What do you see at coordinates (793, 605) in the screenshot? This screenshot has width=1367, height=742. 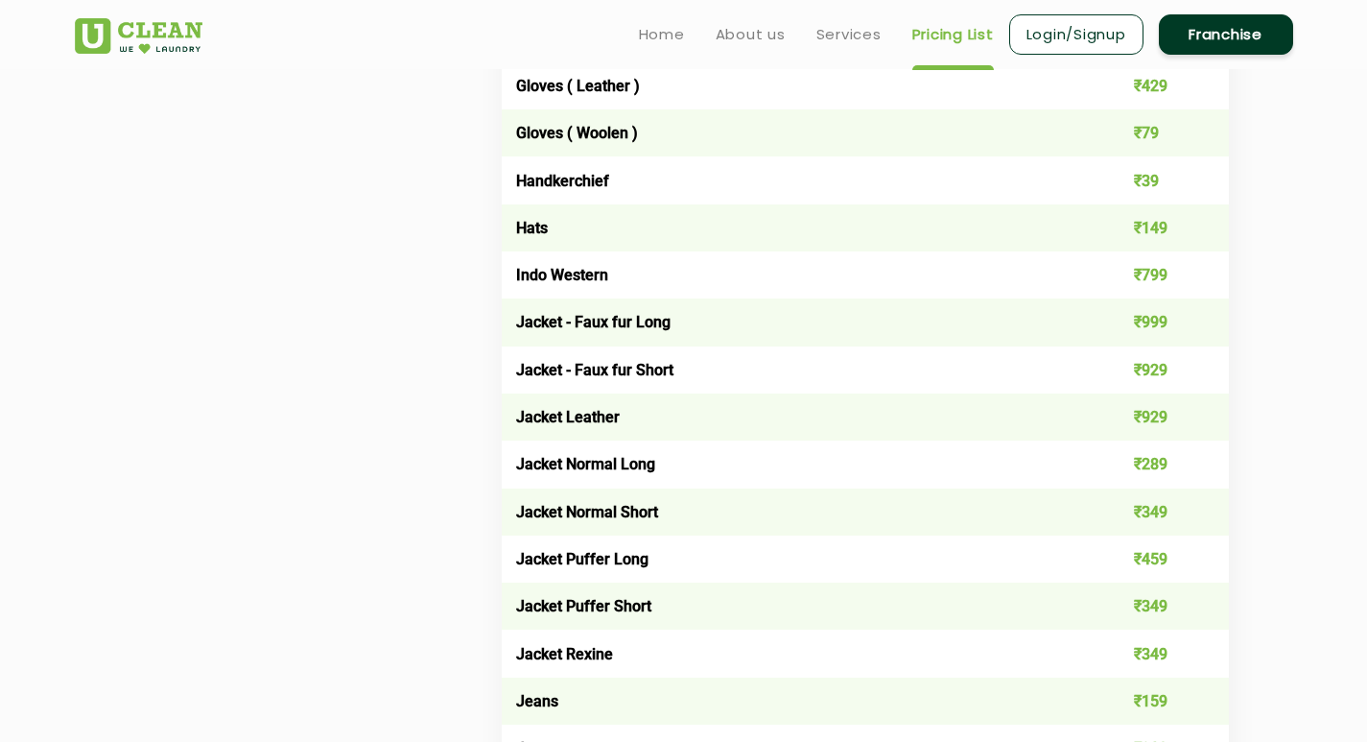 I see `td: Jacket Puffer Short` at bounding box center [793, 605].